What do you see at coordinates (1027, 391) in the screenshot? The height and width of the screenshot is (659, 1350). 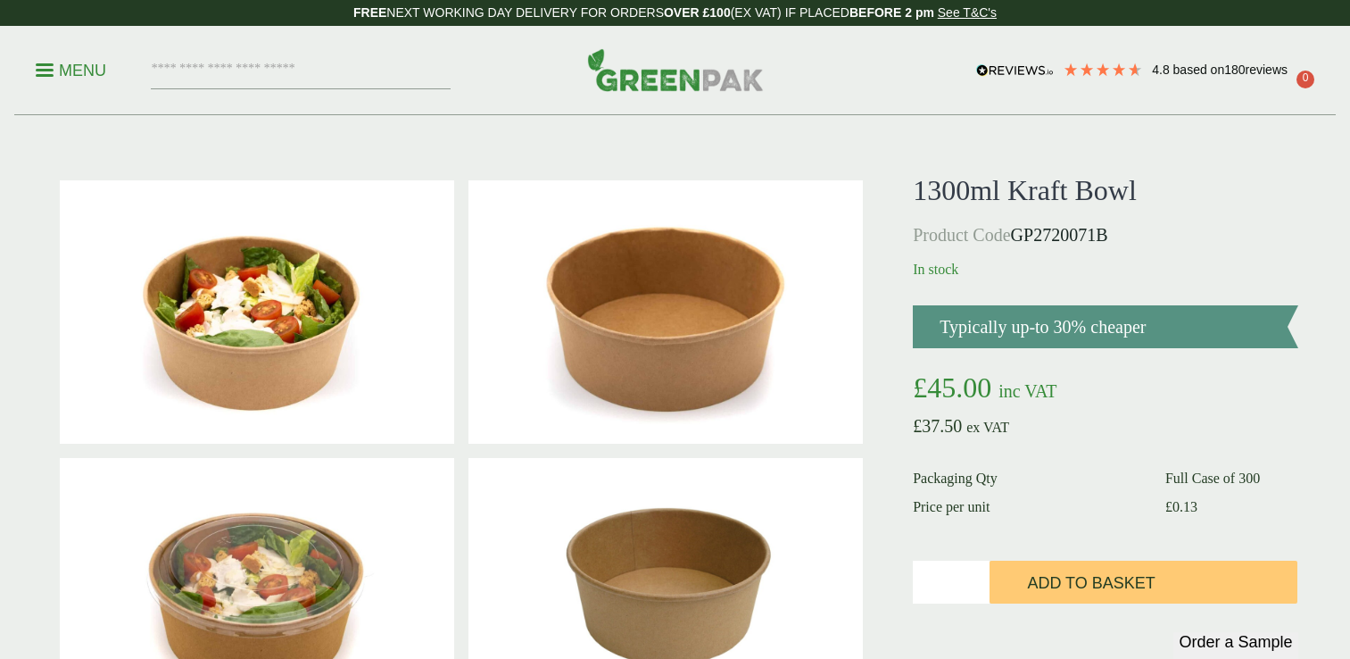 I see `span: inc VAT` at bounding box center [1027, 391].